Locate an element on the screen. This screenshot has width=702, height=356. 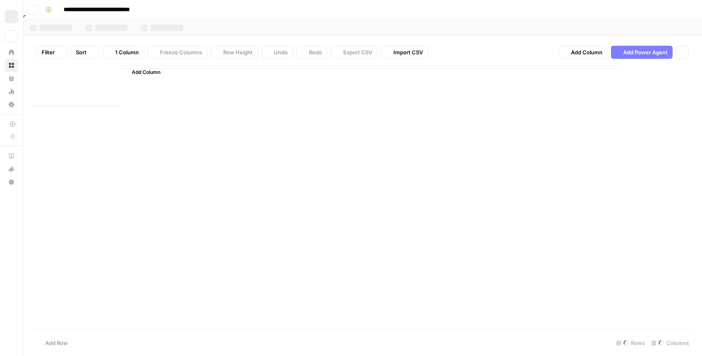
button: Redo is located at coordinates (312, 52).